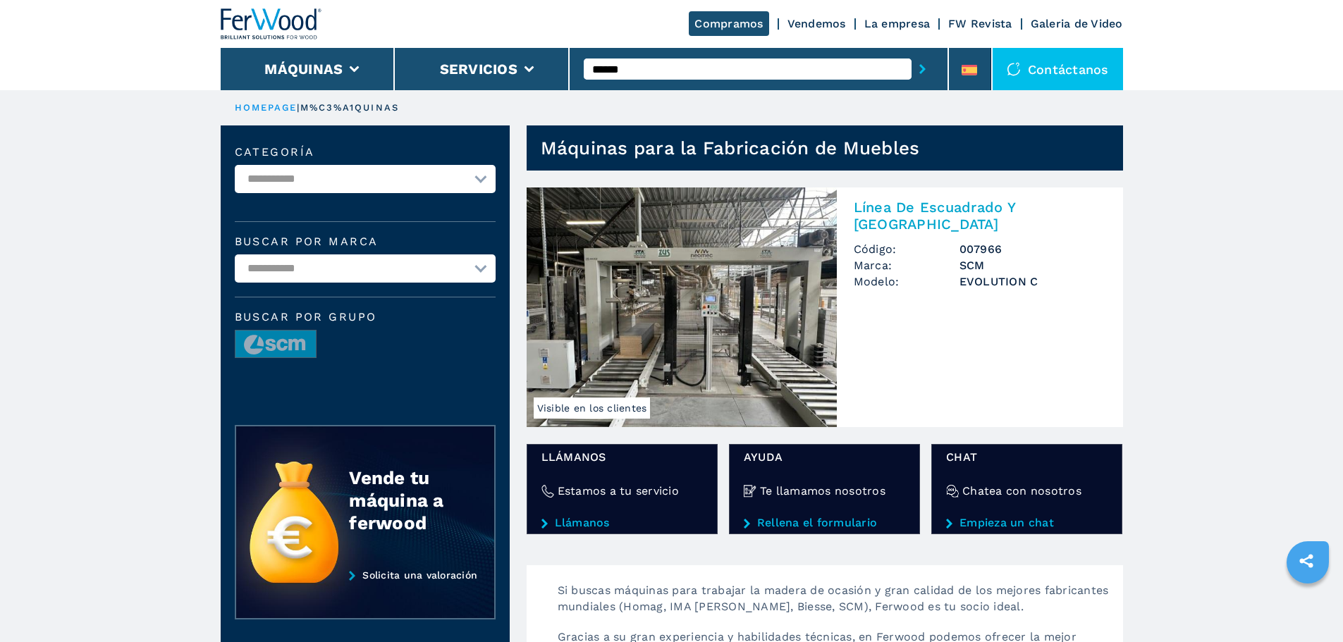 This screenshot has width=1343, height=642. I want to click on span: Buscar por grupo, so click(365, 317).